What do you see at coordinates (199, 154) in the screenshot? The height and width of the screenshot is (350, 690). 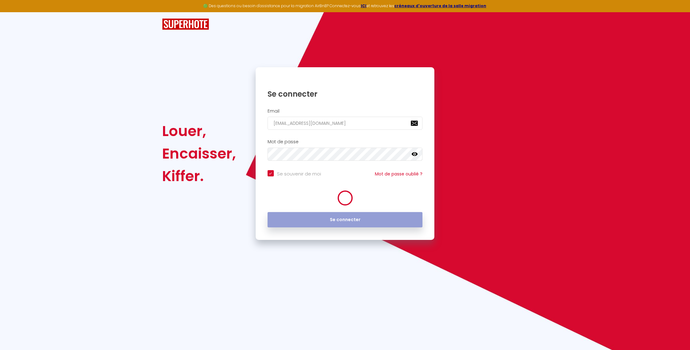 I see `div: Encaisser,` at bounding box center [199, 154].